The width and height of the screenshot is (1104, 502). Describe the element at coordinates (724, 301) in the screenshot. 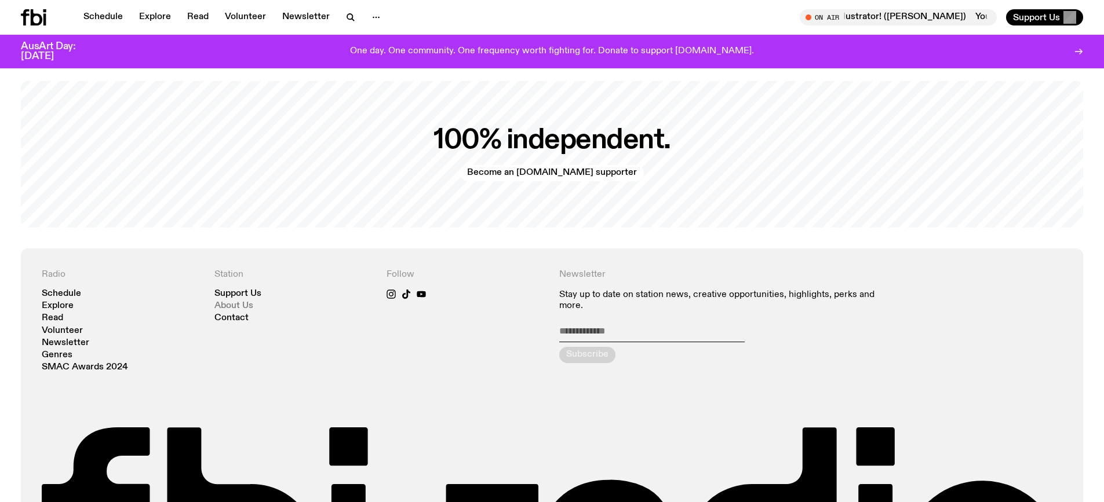

I see `p: Stay up to date on station news, creative opportunities, highlights, perks and more.` at that location.